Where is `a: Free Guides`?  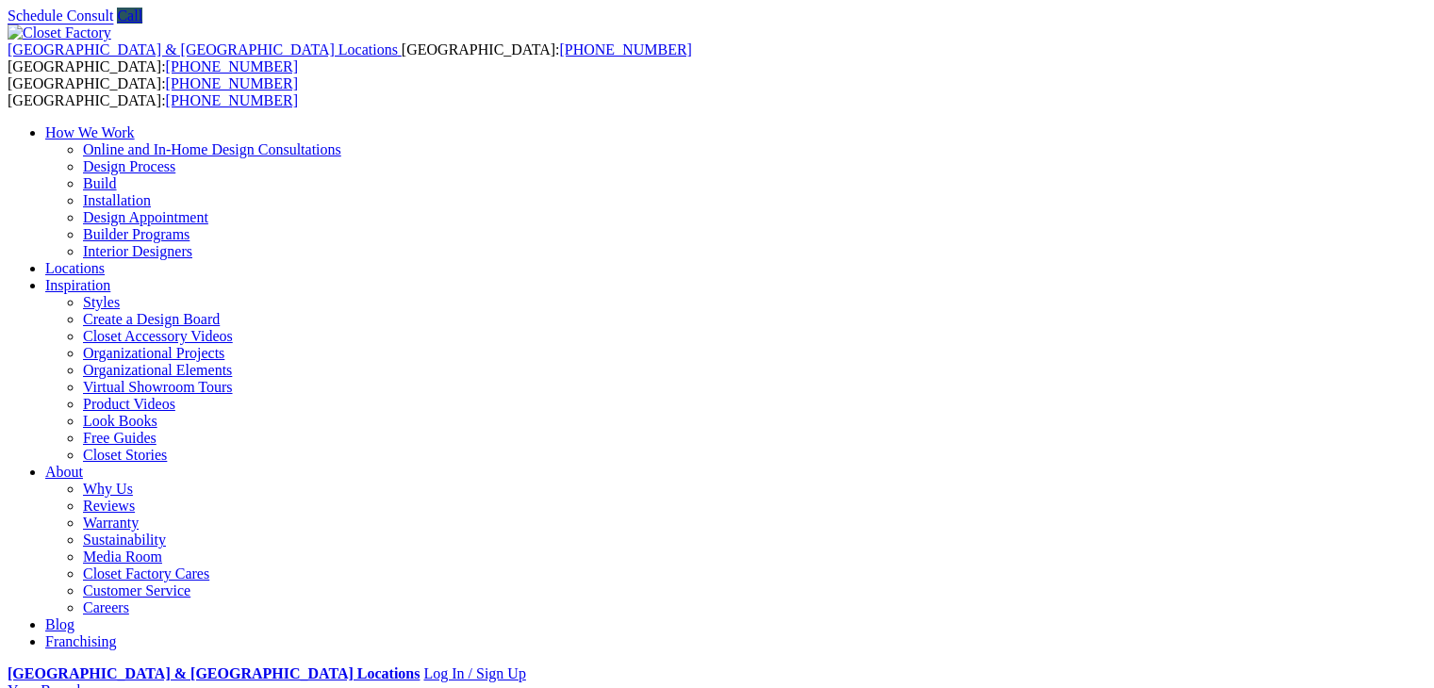
a: Free Guides is located at coordinates (120, 437).